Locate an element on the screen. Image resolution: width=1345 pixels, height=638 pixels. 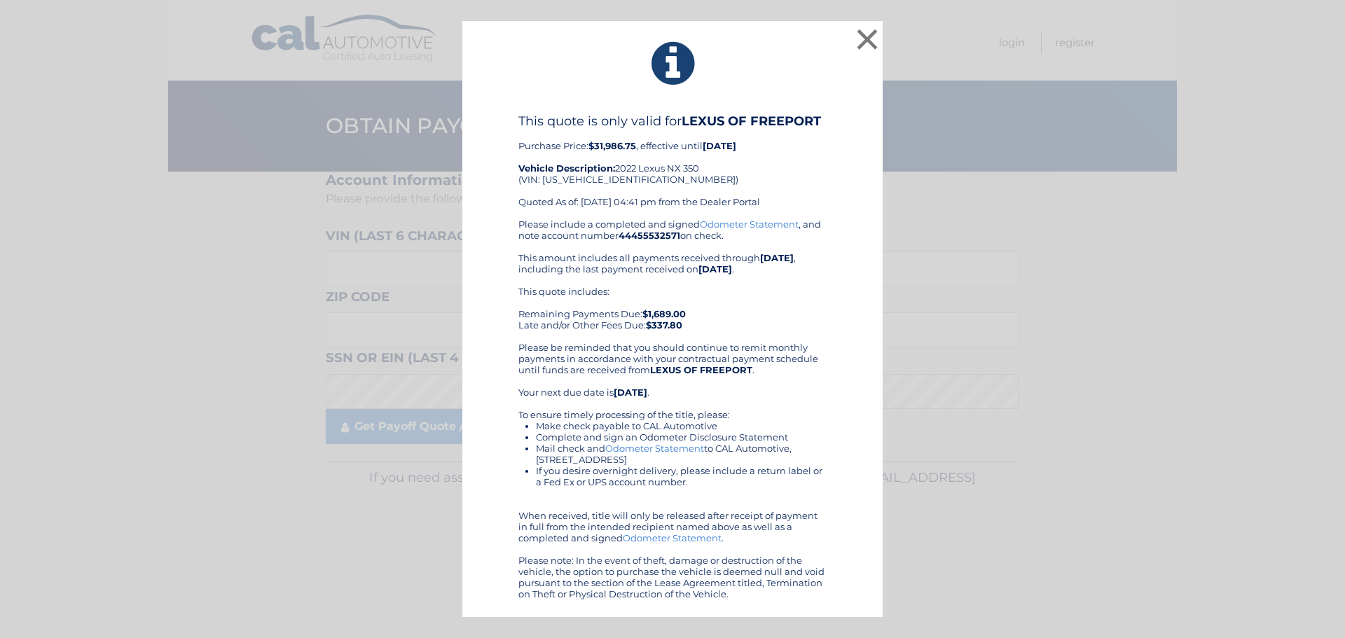
b: $1,689.00 is located at coordinates (664, 314).